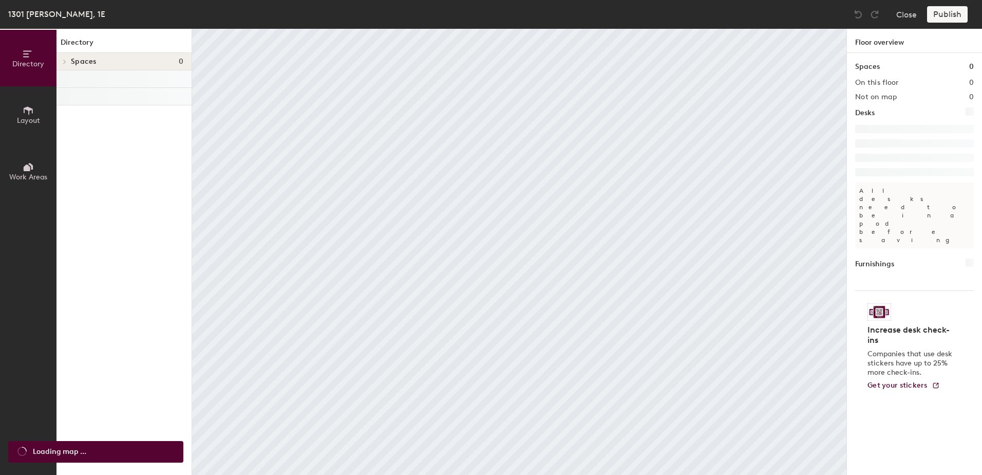  What do you see at coordinates (914, 215) in the screenshot?
I see `p: All desks need to be in a pod before saving` at bounding box center [914, 215].